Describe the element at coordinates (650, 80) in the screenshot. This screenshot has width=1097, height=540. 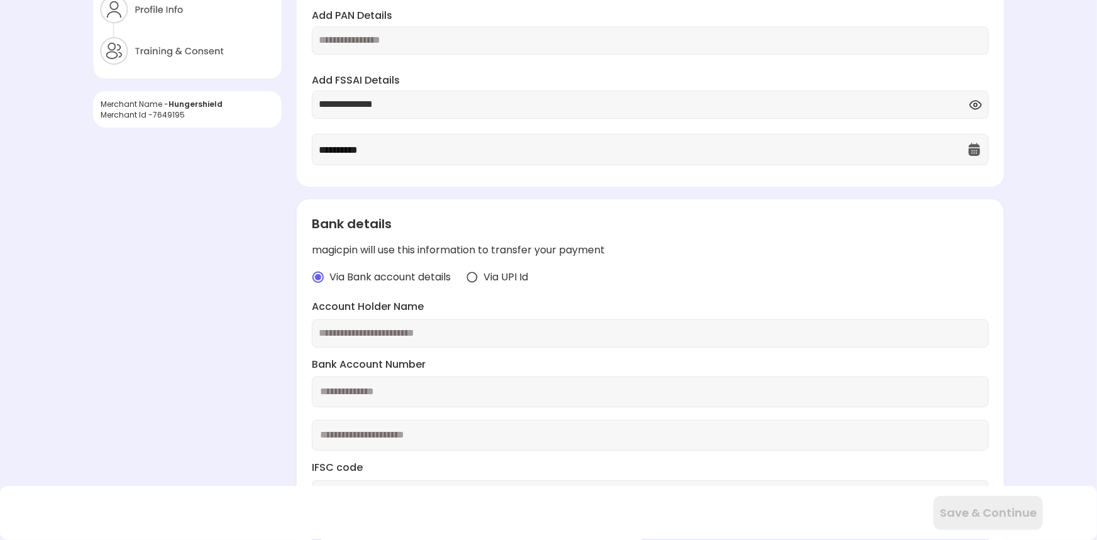
I see `label: Add FSSAI Details` at that location.